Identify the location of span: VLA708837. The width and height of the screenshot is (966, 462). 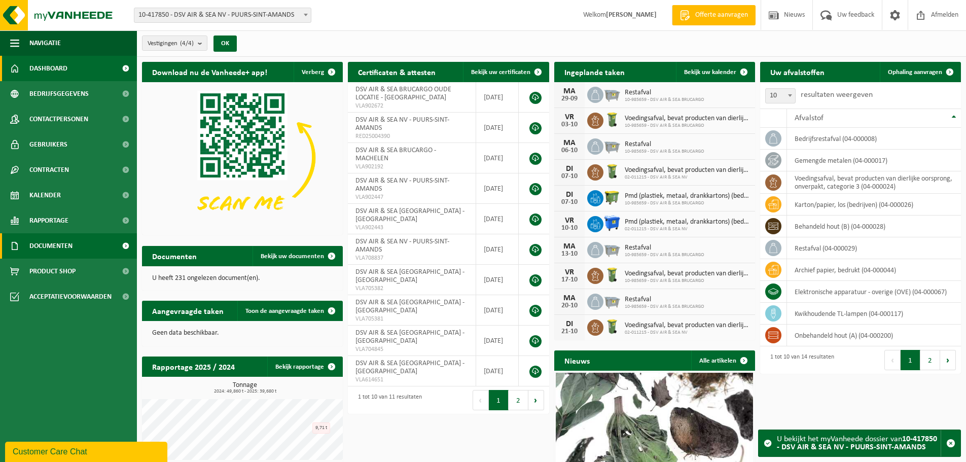
(412, 258).